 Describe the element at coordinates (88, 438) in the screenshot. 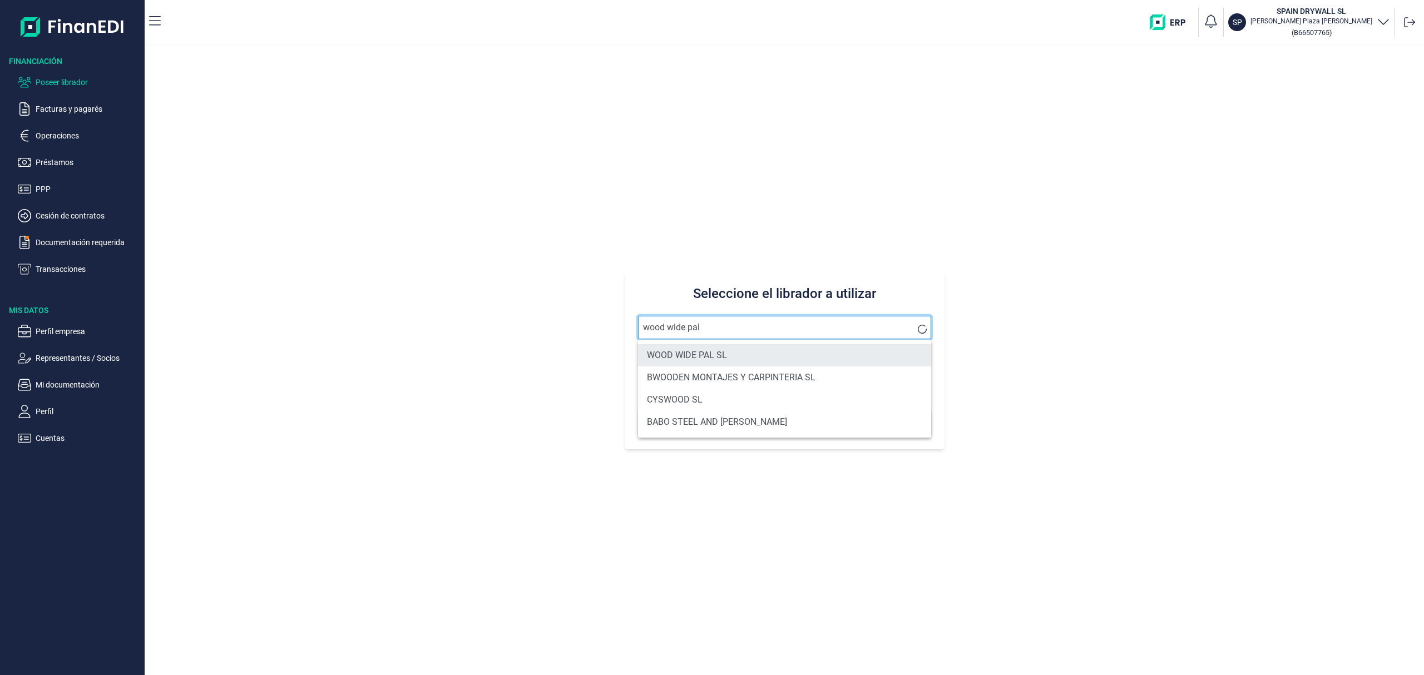

I see `p: Cuentas` at that location.